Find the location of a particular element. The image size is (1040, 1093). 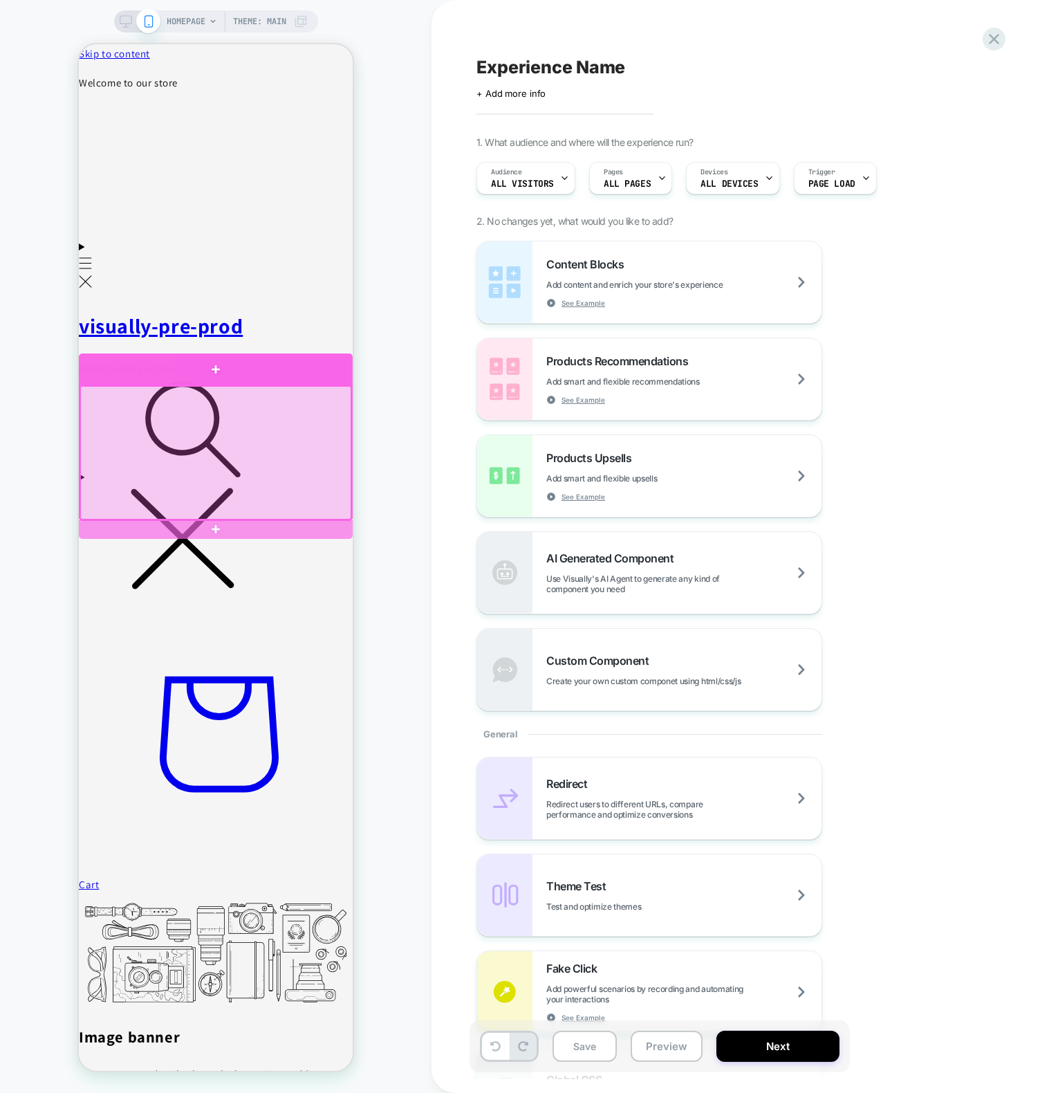

span: ALL PAGES is located at coordinates (627, 184).